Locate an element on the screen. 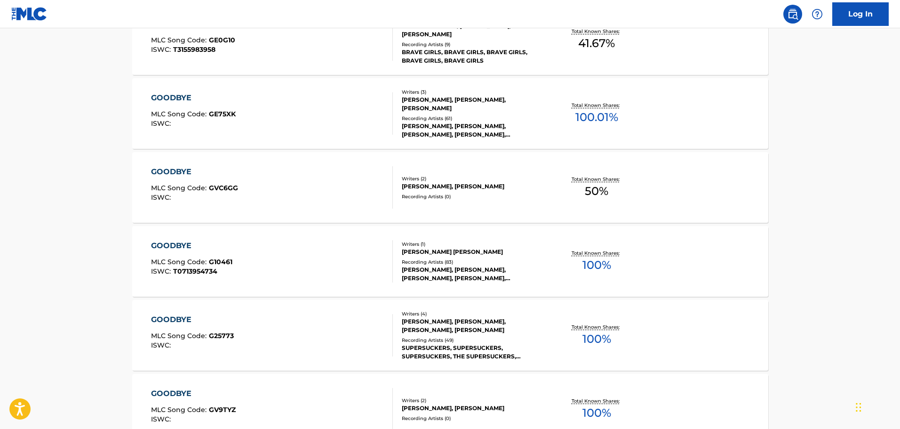 Image resolution: width=900 pixels, height=429 pixels. div: Recording Artists ( 83 ) is located at coordinates (473, 262).